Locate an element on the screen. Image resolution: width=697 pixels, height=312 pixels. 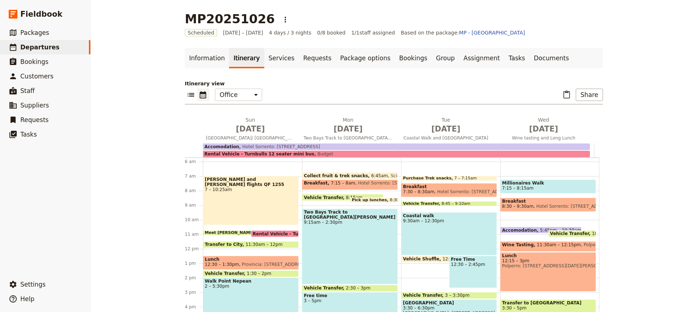
div: 12 pm is located at coordinates (194, 249).